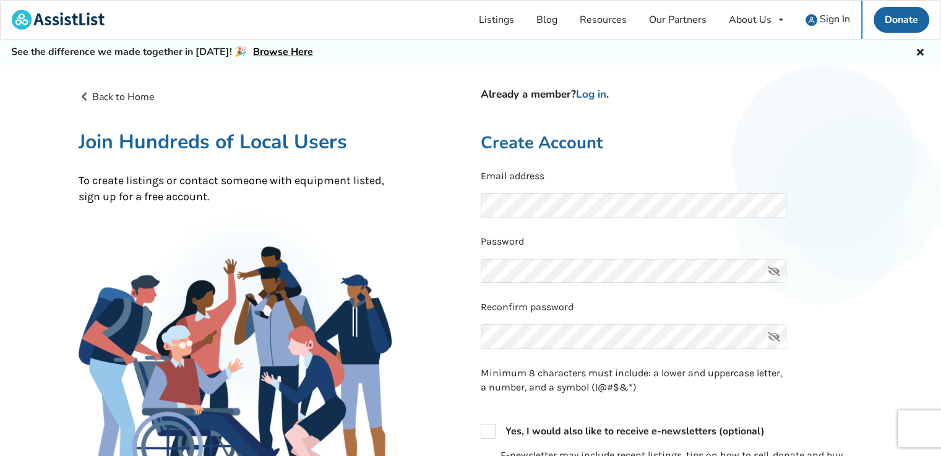 This screenshot has width=941, height=456. I want to click on h4: Already a member? ., so click(672, 95).